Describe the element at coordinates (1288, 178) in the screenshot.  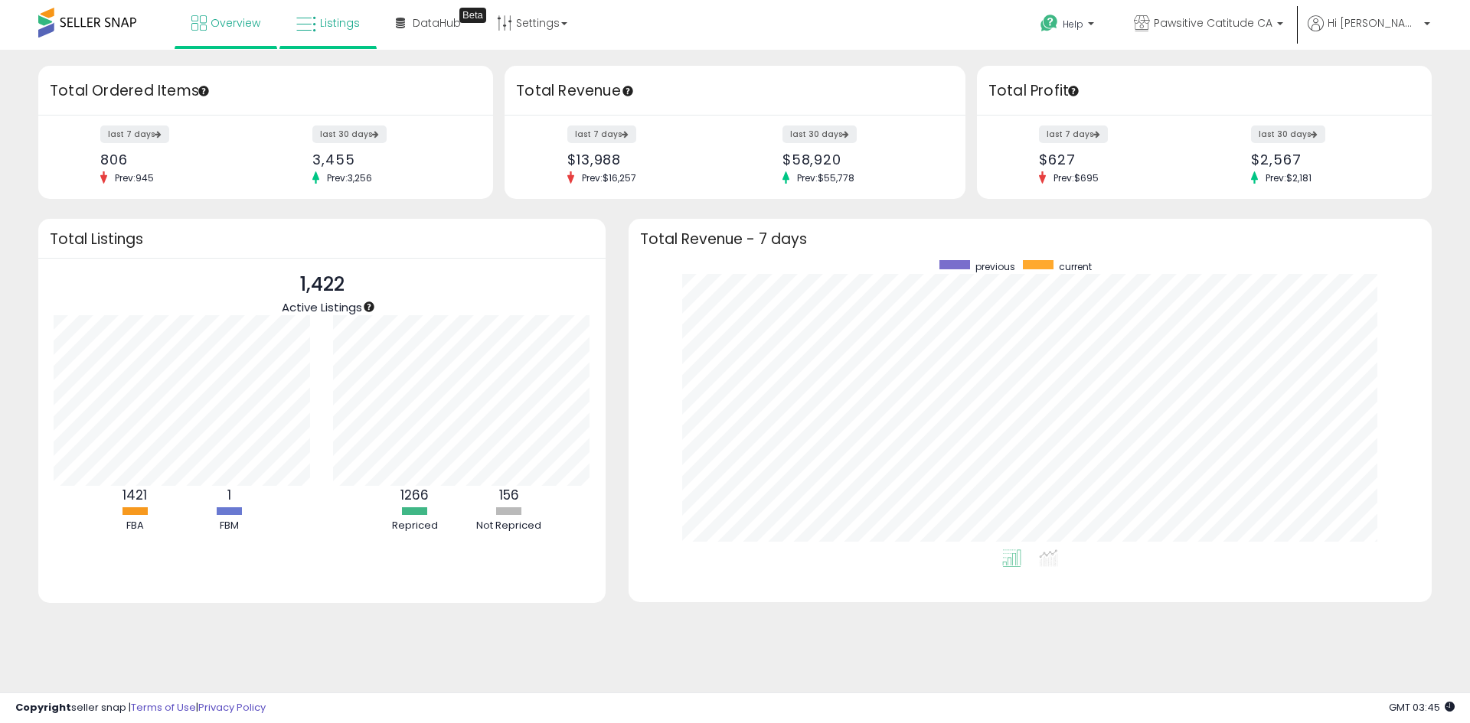
I see `span: Prev: $2,181` at that location.